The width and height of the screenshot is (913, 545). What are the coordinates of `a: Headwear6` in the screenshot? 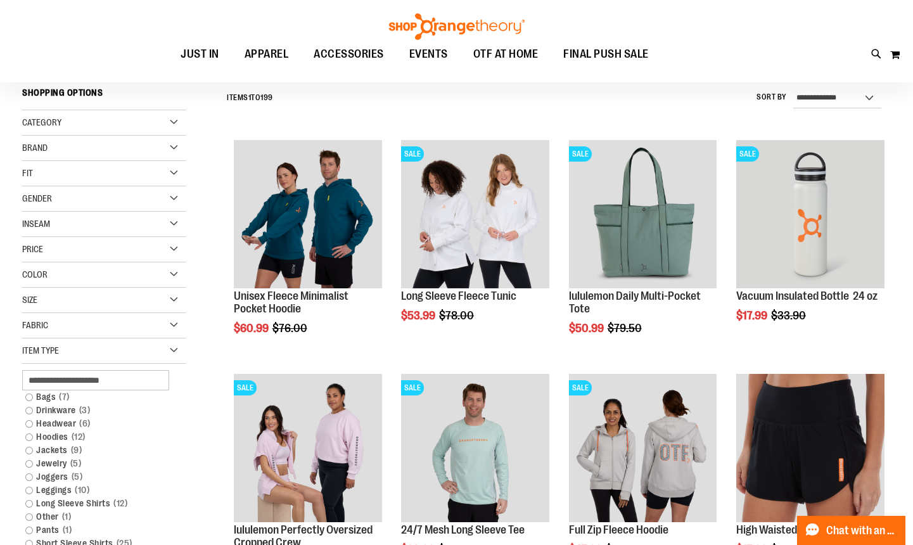 It's located at (98, 423).